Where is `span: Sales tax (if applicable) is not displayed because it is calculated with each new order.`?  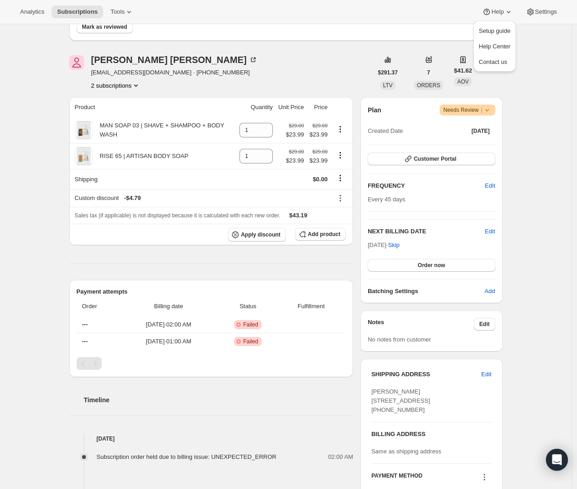 span: Sales tax (if applicable) is not displayed because it is calculated with each new order. is located at coordinates (177, 215).